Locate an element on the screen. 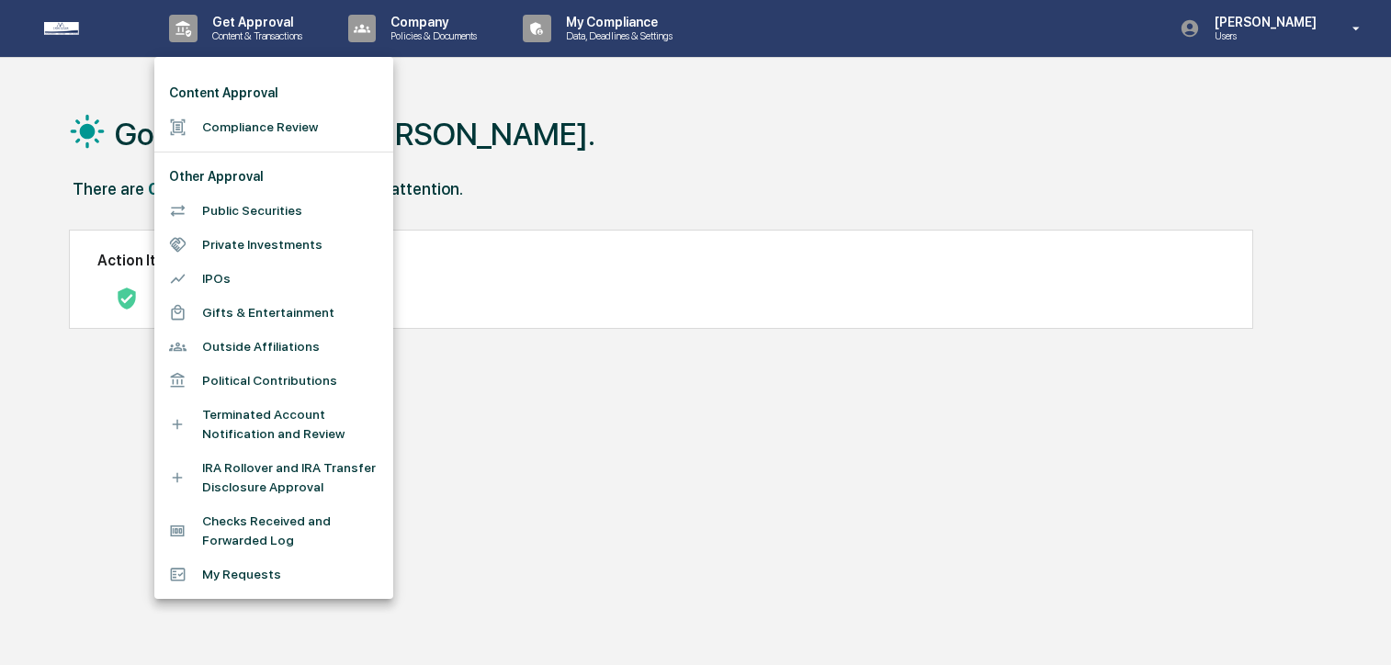  li: Gifts & Entertainment is located at coordinates (274, 312).